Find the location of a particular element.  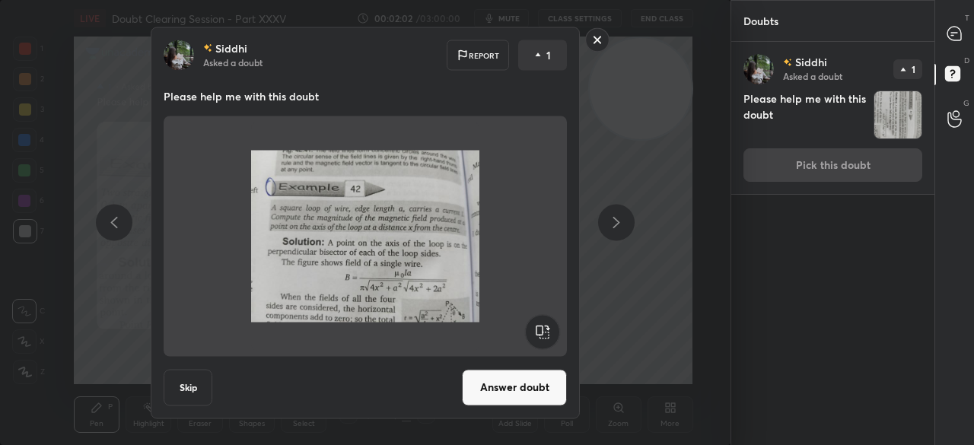

h4: Please help me with this doubt is located at coordinates (805, 115).